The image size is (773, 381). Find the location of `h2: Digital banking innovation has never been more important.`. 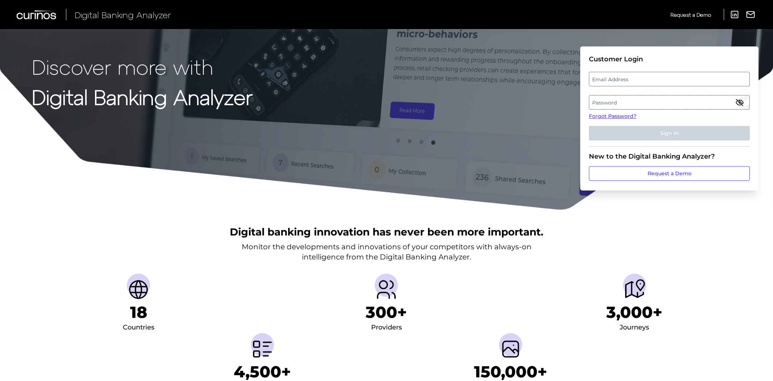

h2: Digital banking innovation has never been more important. is located at coordinates (387, 232).